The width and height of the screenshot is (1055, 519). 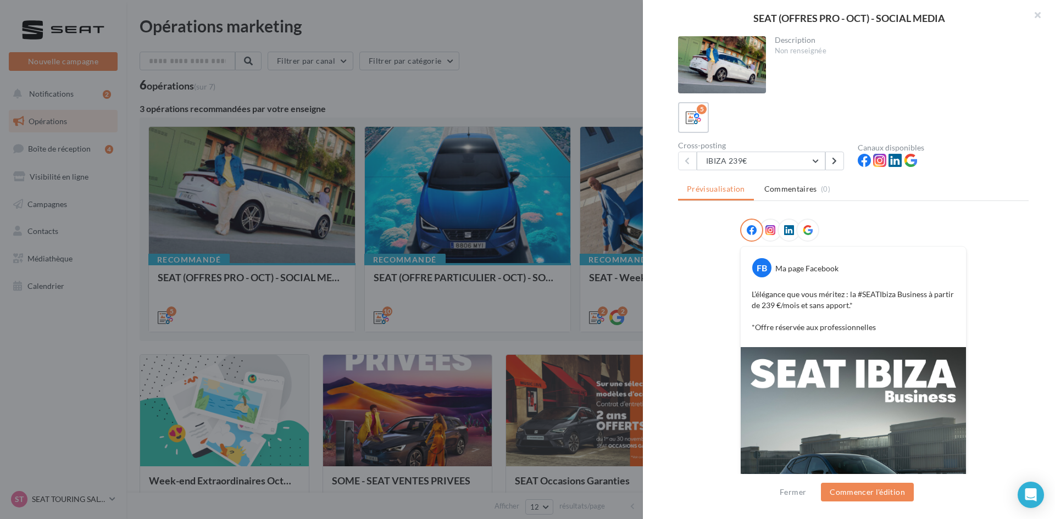 I want to click on div: 5, so click(x=701, y=109).